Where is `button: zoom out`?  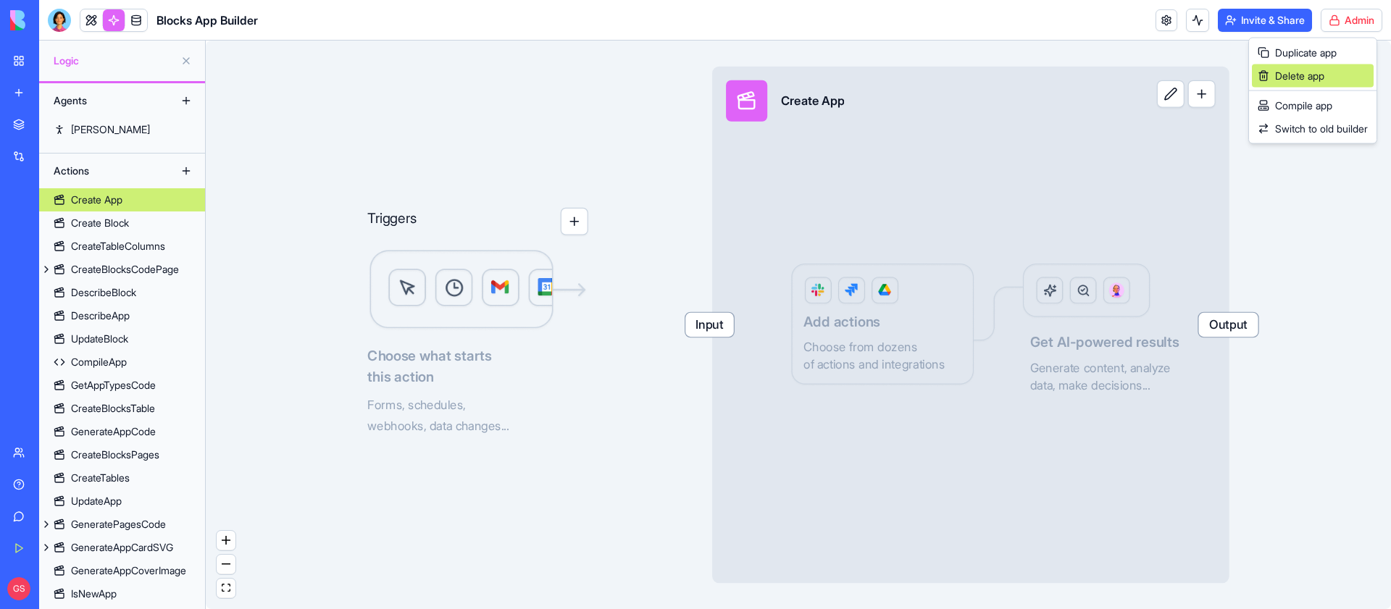
button: zoom out is located at coordinates (226, 564).